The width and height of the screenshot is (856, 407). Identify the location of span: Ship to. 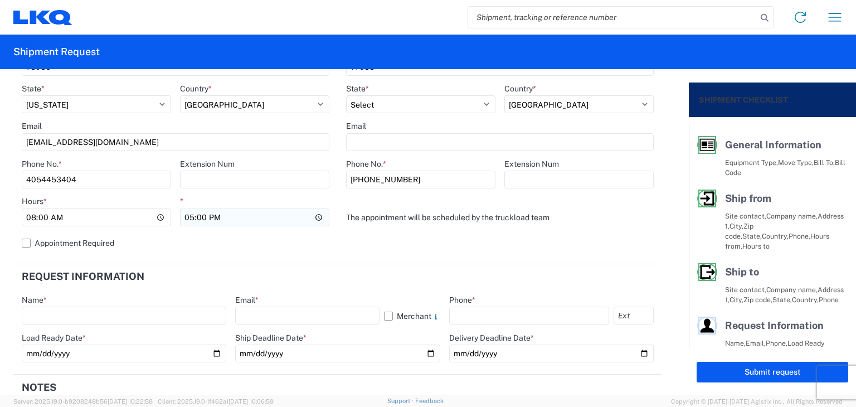
(742, 271).